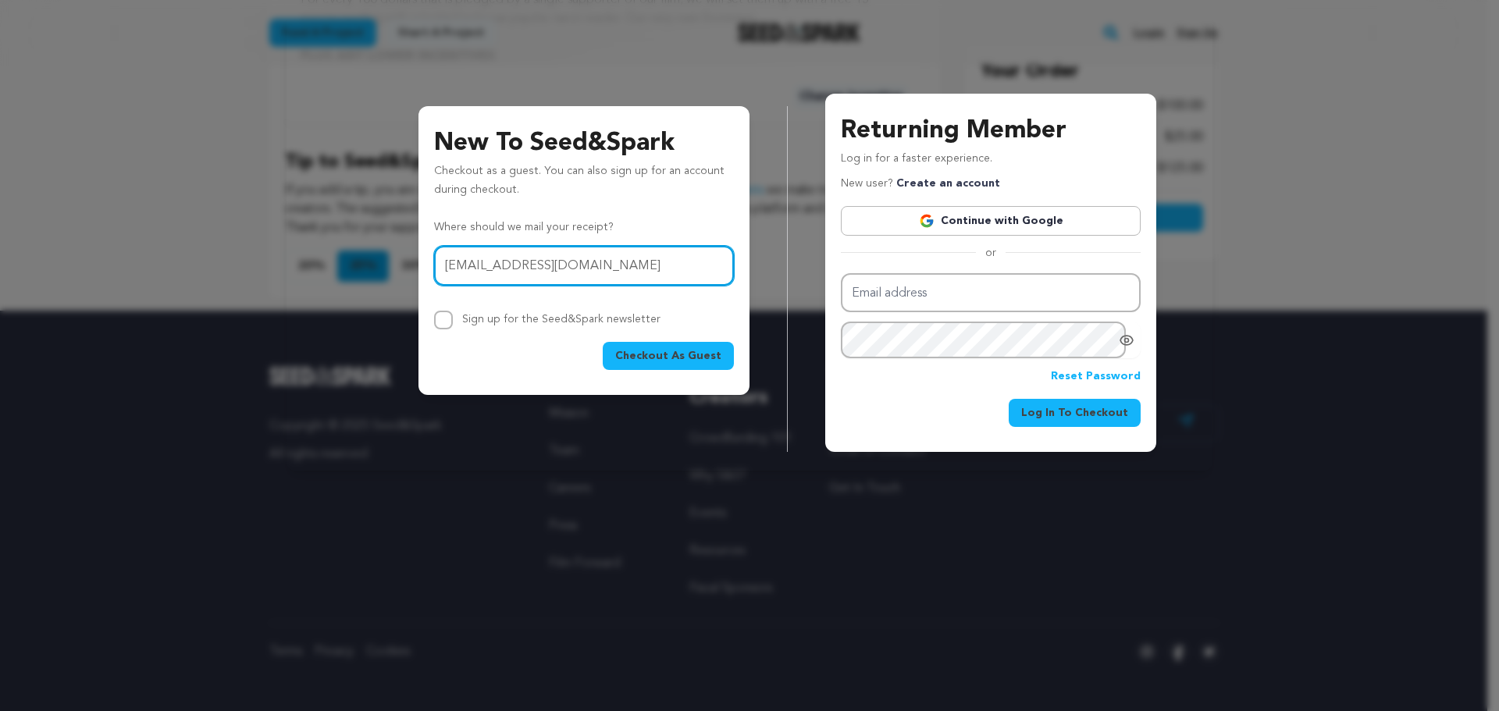 This screenshot has width=1499, height=711. What do you see at coordinates (991, 162) in the screenshot?
I see `p: Log in for a faster experience.` at bounding box center [991, 162].